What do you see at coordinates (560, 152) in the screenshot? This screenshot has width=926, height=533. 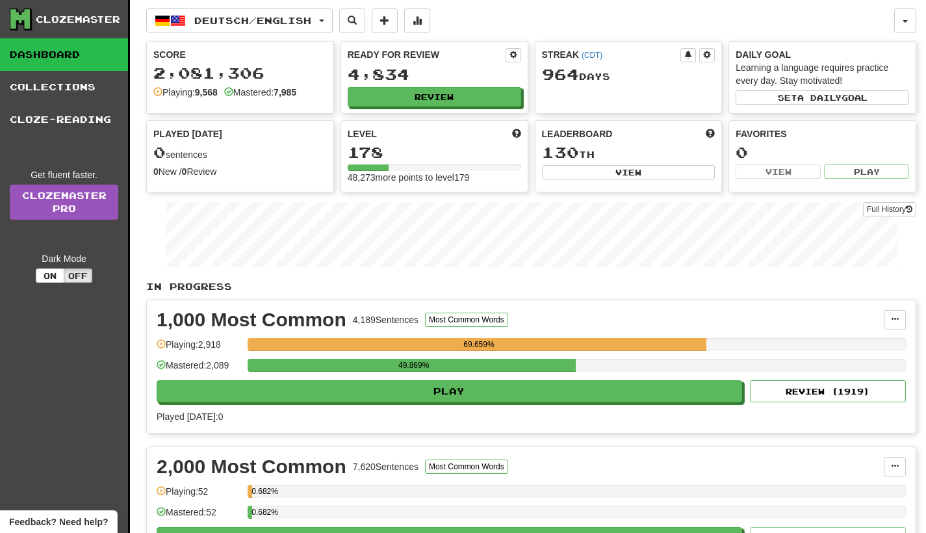 I see `span: 130` at bounding box center [560, 152].